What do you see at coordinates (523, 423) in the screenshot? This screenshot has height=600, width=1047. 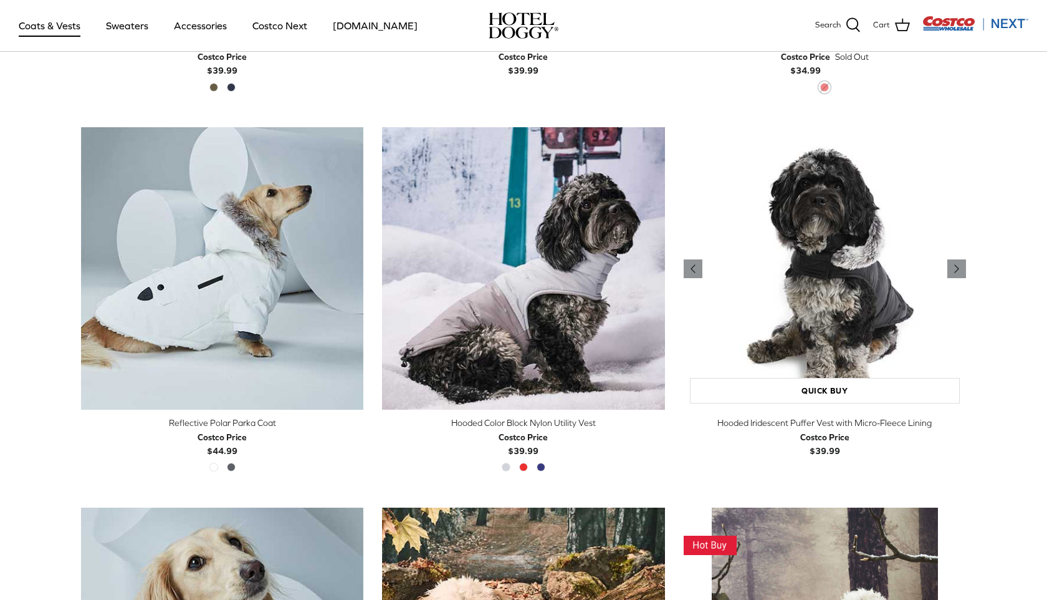 I see `div: Hooded Color Block Nylon Utility Vest` at bounding box center [523, 423].